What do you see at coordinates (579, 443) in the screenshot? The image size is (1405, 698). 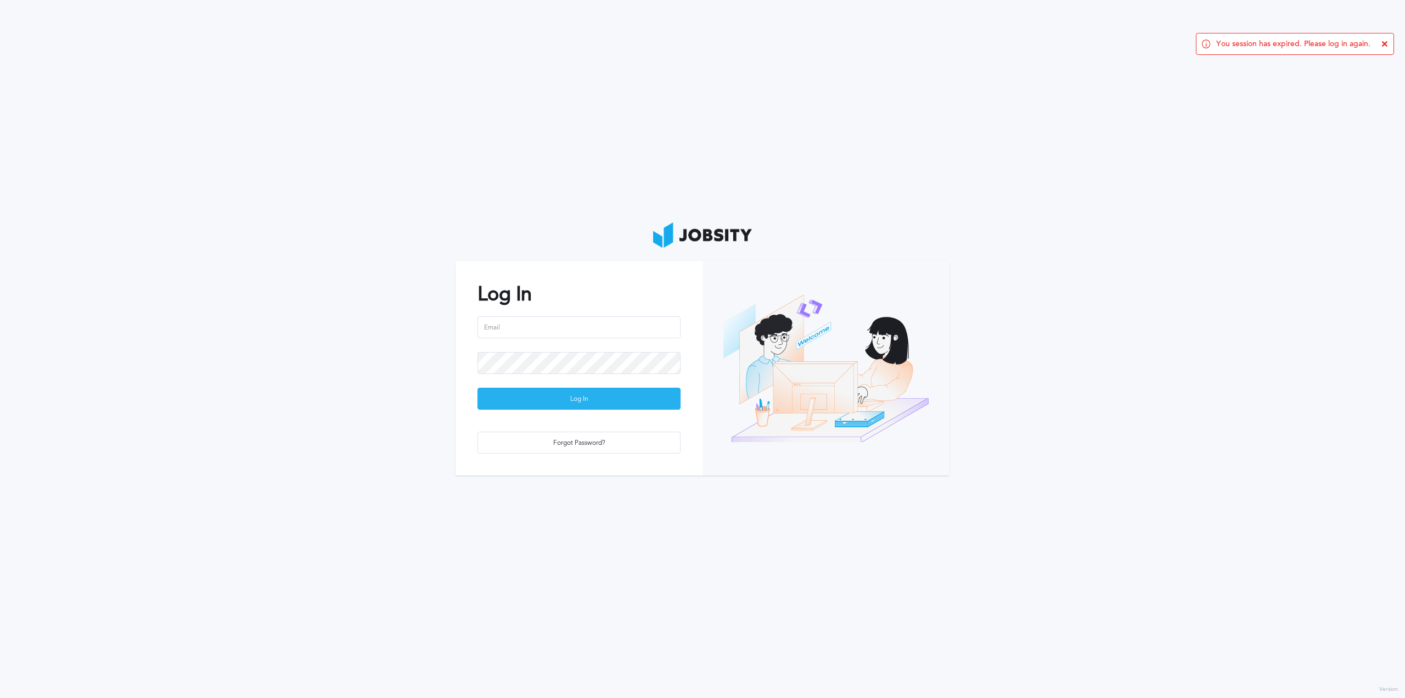 I see `div: Forgot Password?` at bounding box center [579, 443].